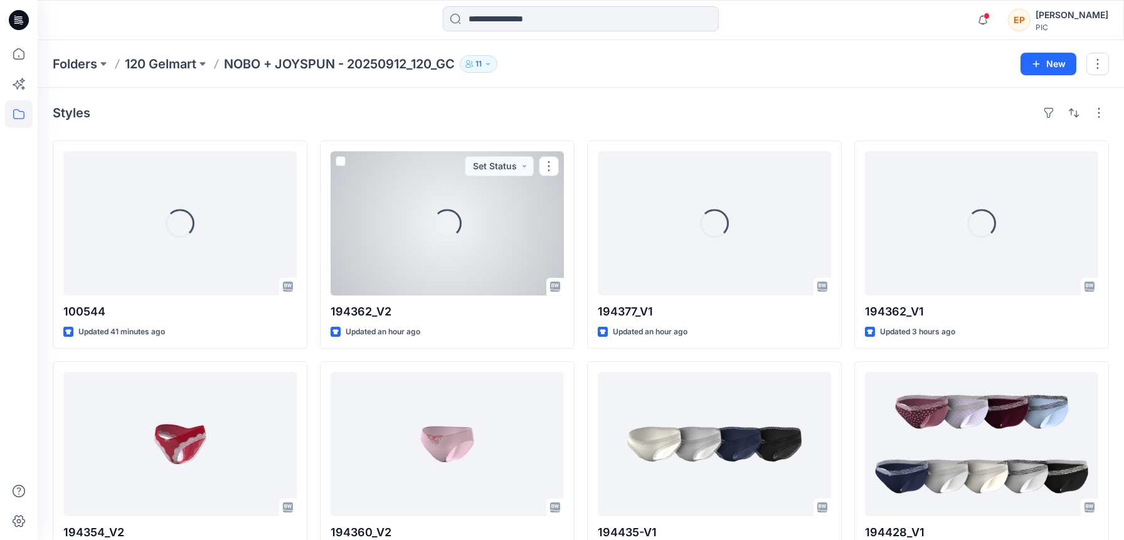 Image resolution: width=1124 pixels, height=540 pixels. What do you see at coordinates (1048, 64) in the screenshot?
I see `button: New` at bounding box center [1048, 64].